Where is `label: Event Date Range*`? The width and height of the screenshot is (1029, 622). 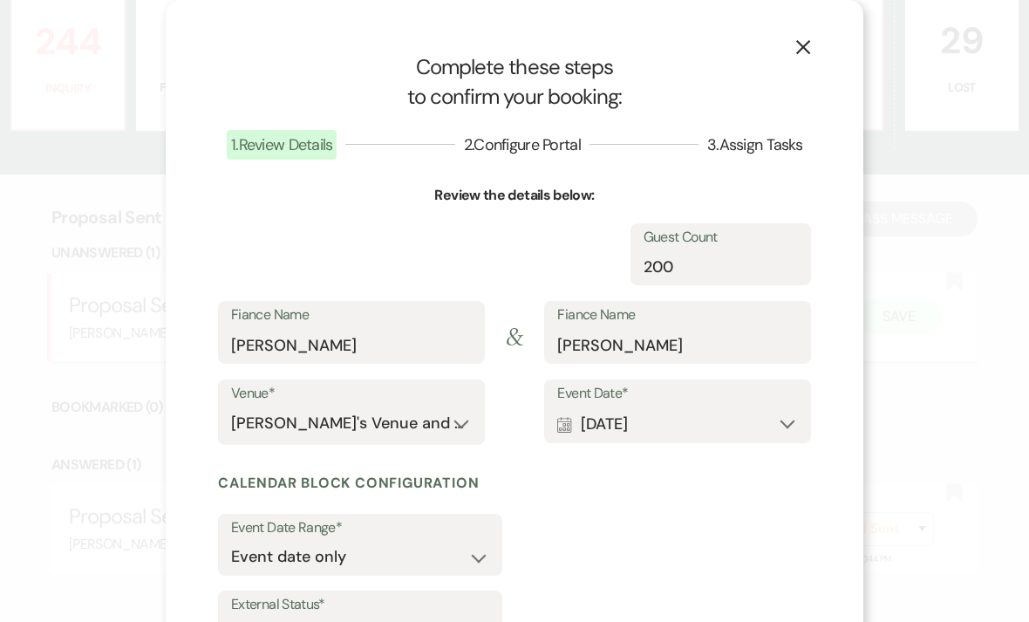
label: Event Date Range* is located at coordinates (360, 527).